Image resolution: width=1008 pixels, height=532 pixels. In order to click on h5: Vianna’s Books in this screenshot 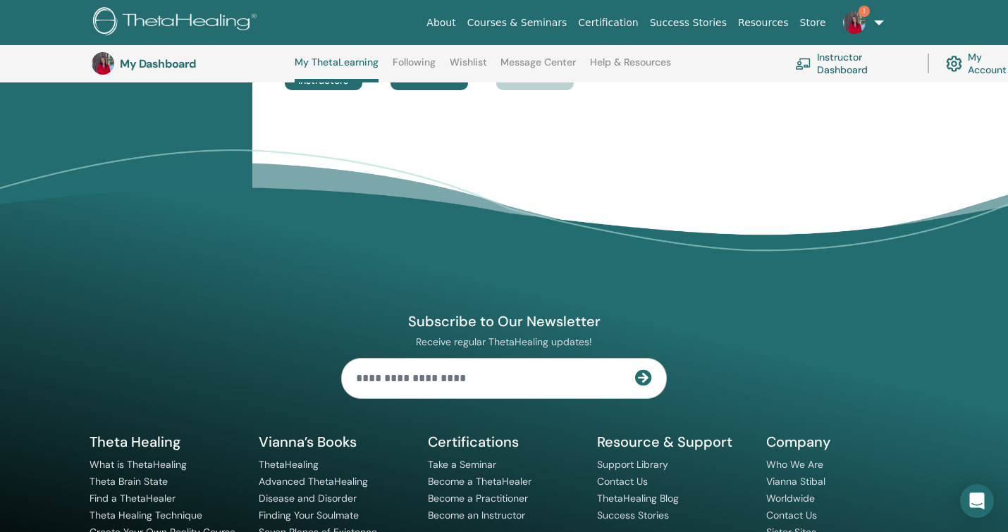, I will do `click(335, 442)`.